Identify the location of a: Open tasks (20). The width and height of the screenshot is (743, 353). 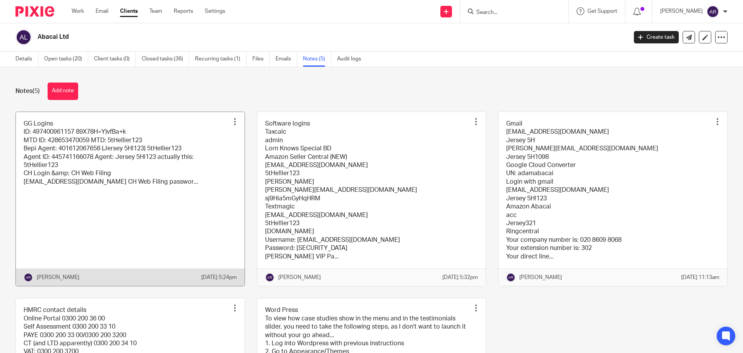
(66, 59).